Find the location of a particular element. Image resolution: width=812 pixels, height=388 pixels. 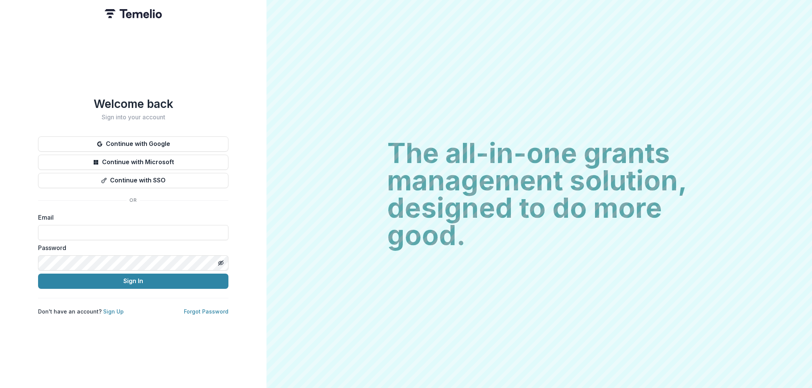

button: Toggle password visibility is located at coordinates (221, 263).